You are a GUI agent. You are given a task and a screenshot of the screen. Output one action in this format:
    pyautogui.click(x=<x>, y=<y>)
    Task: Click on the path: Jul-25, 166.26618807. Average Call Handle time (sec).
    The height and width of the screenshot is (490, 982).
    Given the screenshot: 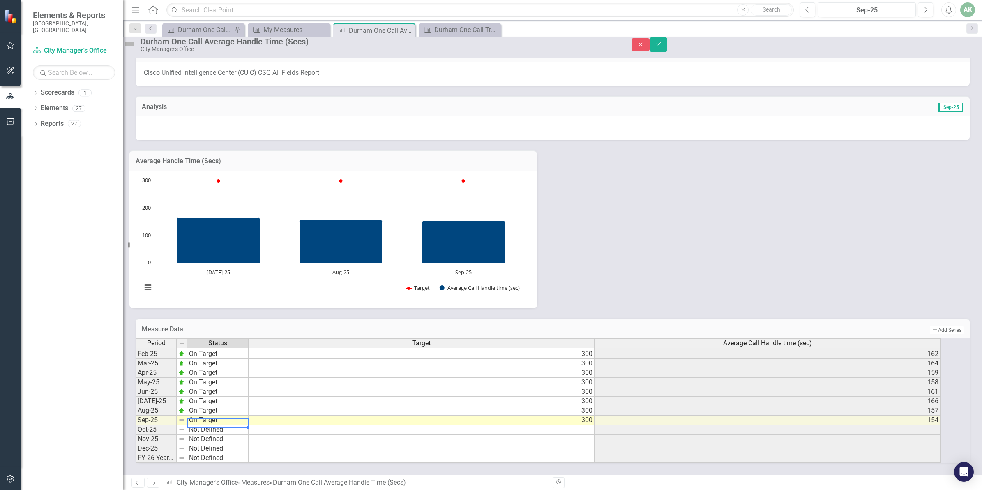 What is the action you would take?
    pyautogui.click(x=219, y=240)
    